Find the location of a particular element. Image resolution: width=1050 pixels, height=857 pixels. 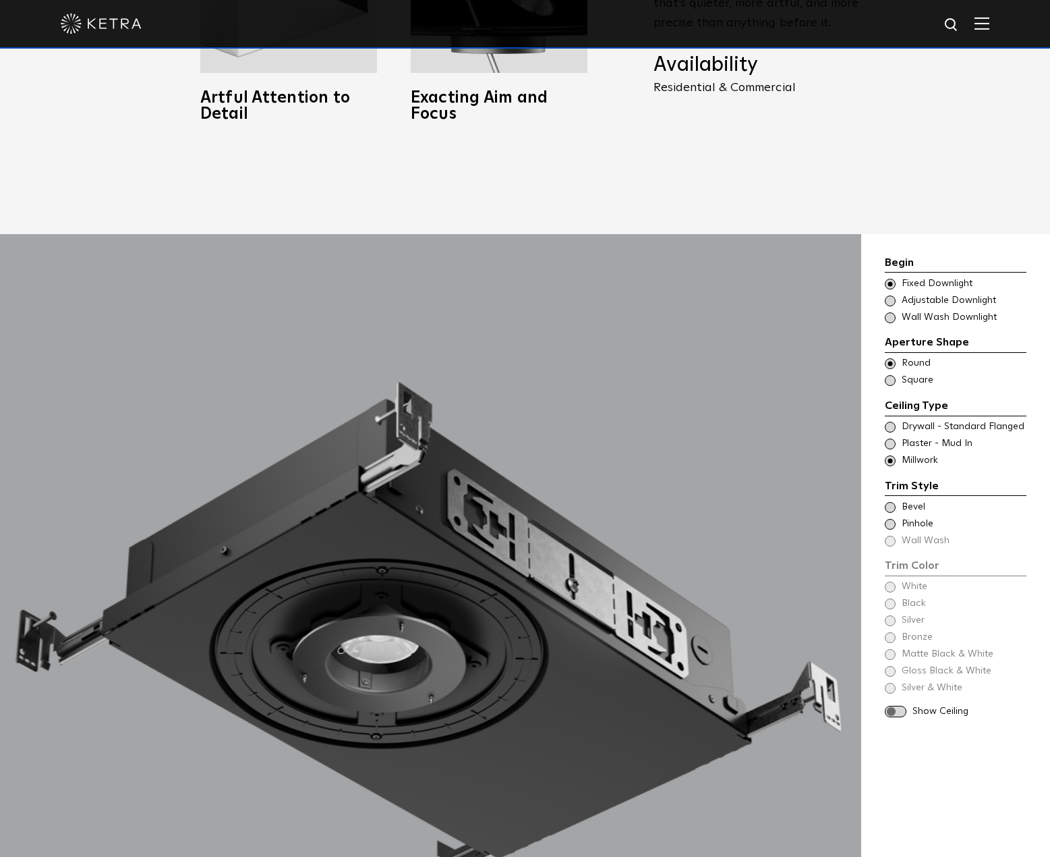

span: Square is located at coordinates (963, 381).